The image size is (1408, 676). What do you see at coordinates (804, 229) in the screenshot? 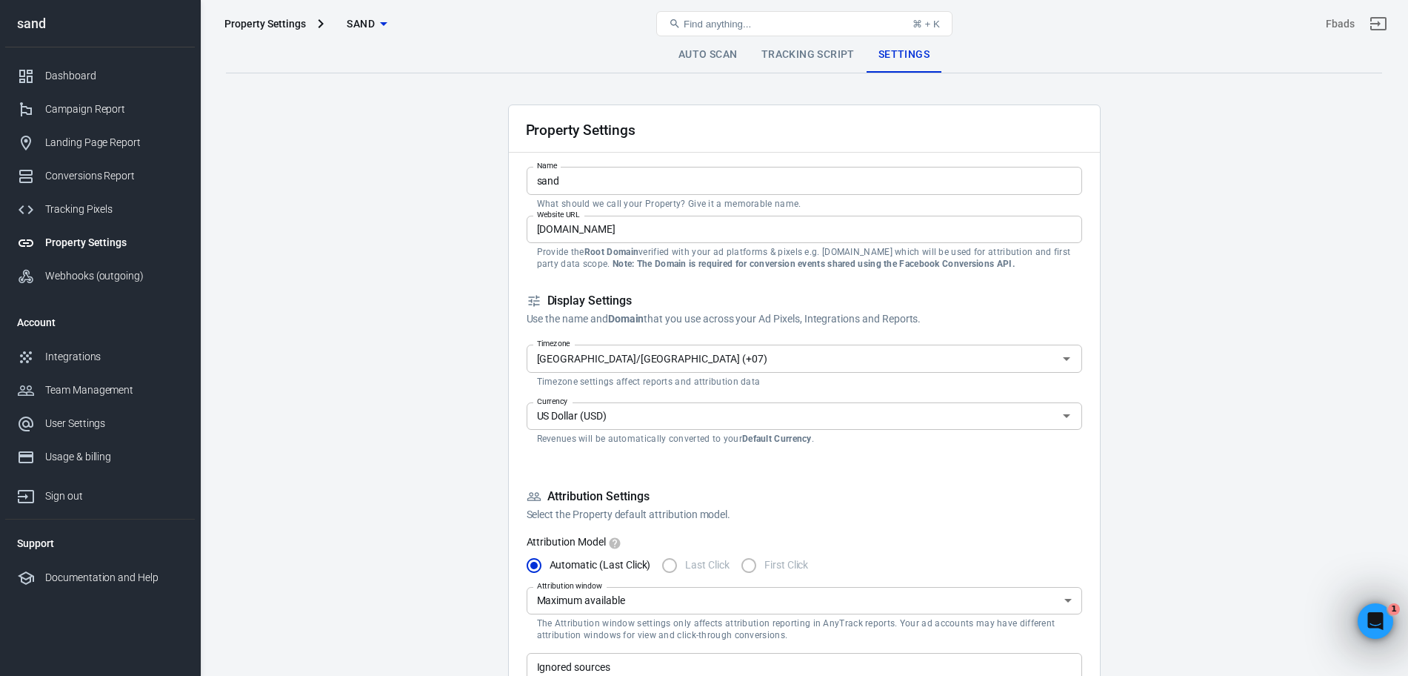
I see `input: example.com` at bounding box center [804, 229].